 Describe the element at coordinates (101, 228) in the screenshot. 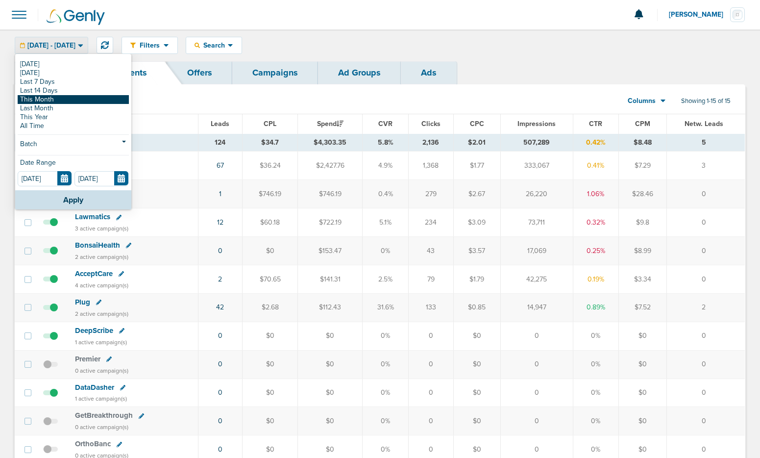

I see `small: 3 active campaign(s)` at that location.